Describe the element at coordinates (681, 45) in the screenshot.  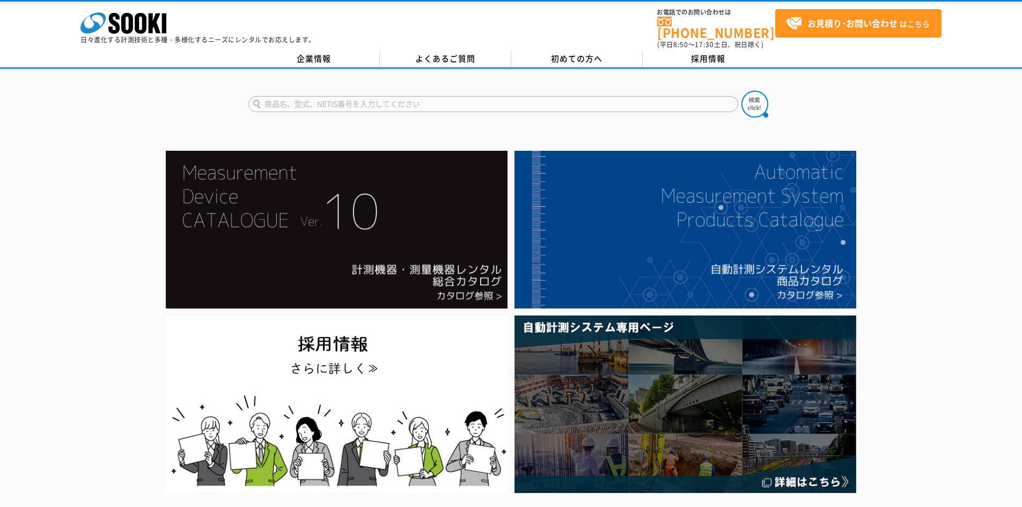
I see `span: 8:50` at that location.